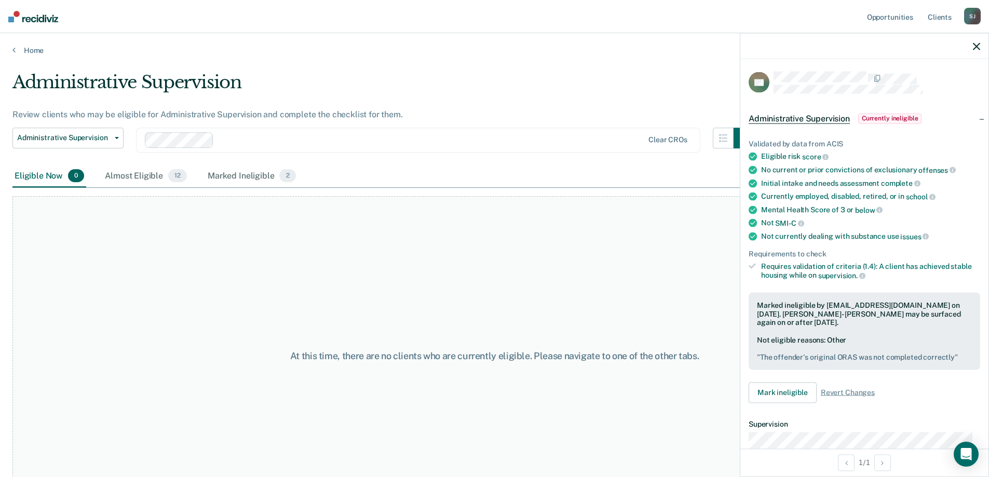 The height and width of the screenshot is (477, 989). I want to click on div: S J, so click(972, 16).